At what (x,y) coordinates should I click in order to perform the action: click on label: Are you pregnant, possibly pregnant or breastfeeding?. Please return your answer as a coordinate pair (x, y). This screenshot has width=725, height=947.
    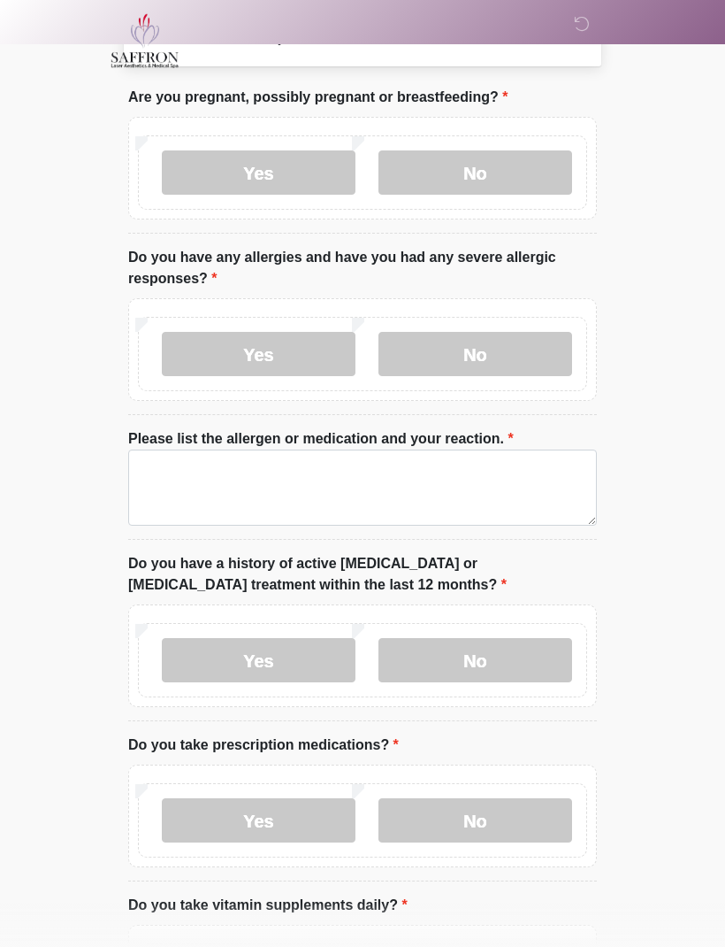
    Looking at the image, I should click on (318, 97).